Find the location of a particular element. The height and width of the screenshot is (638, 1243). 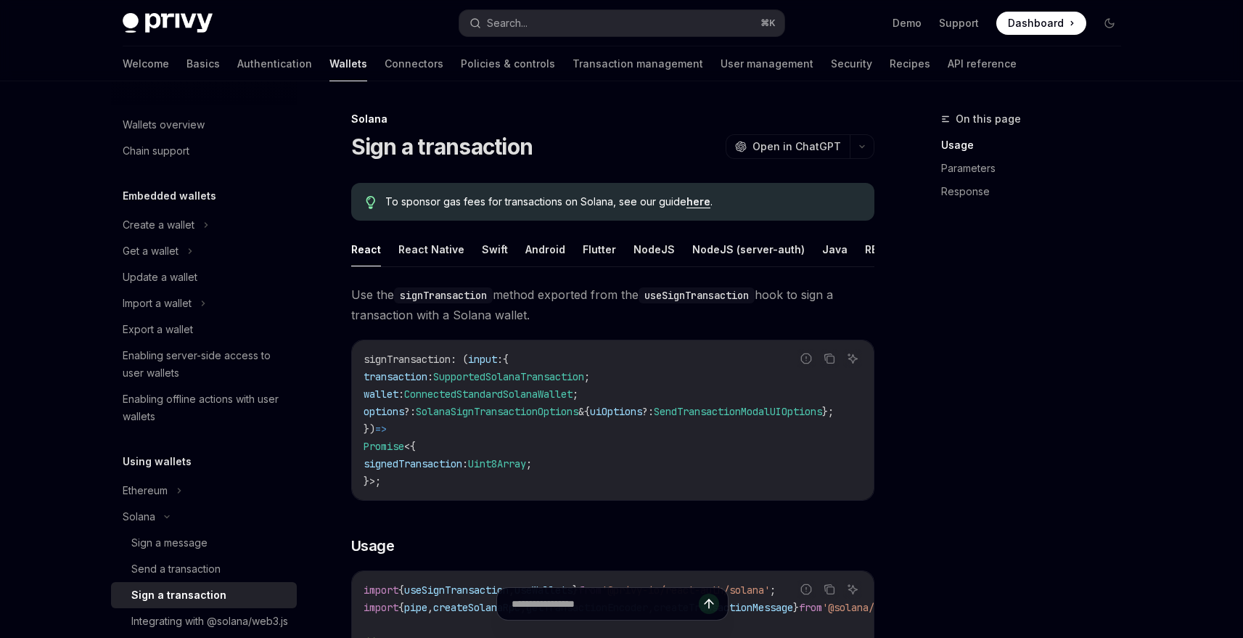

span: Promise is located at coordinates (384, 446).